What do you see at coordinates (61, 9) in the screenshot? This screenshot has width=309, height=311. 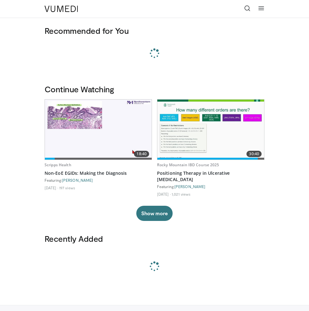 I see `img: VuMedi Logo` at bounding box center [61, 9].